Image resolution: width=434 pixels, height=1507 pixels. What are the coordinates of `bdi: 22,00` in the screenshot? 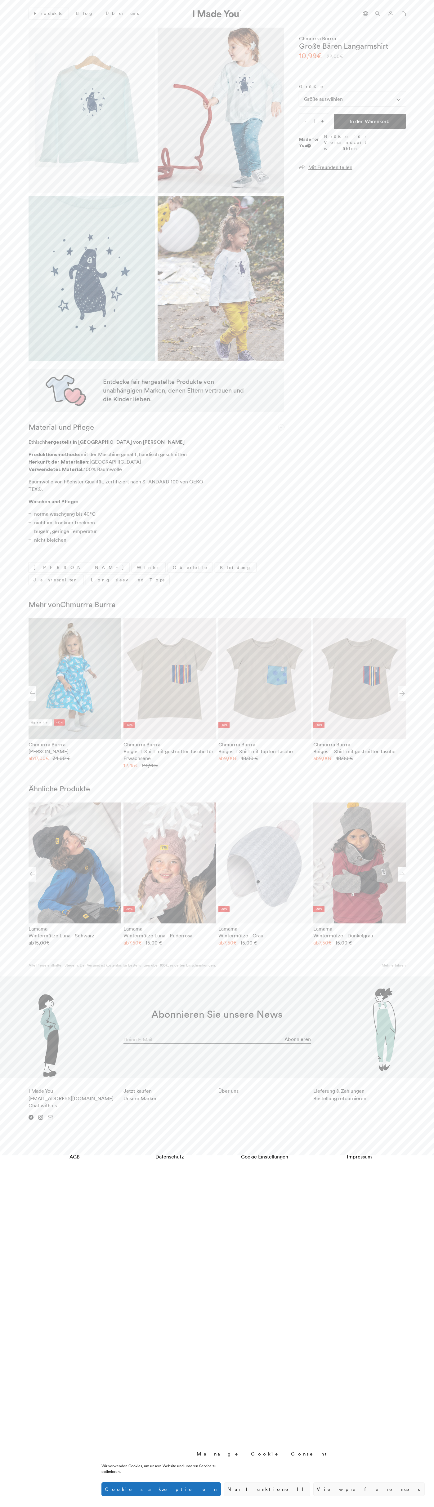 It's located at (334, 56).